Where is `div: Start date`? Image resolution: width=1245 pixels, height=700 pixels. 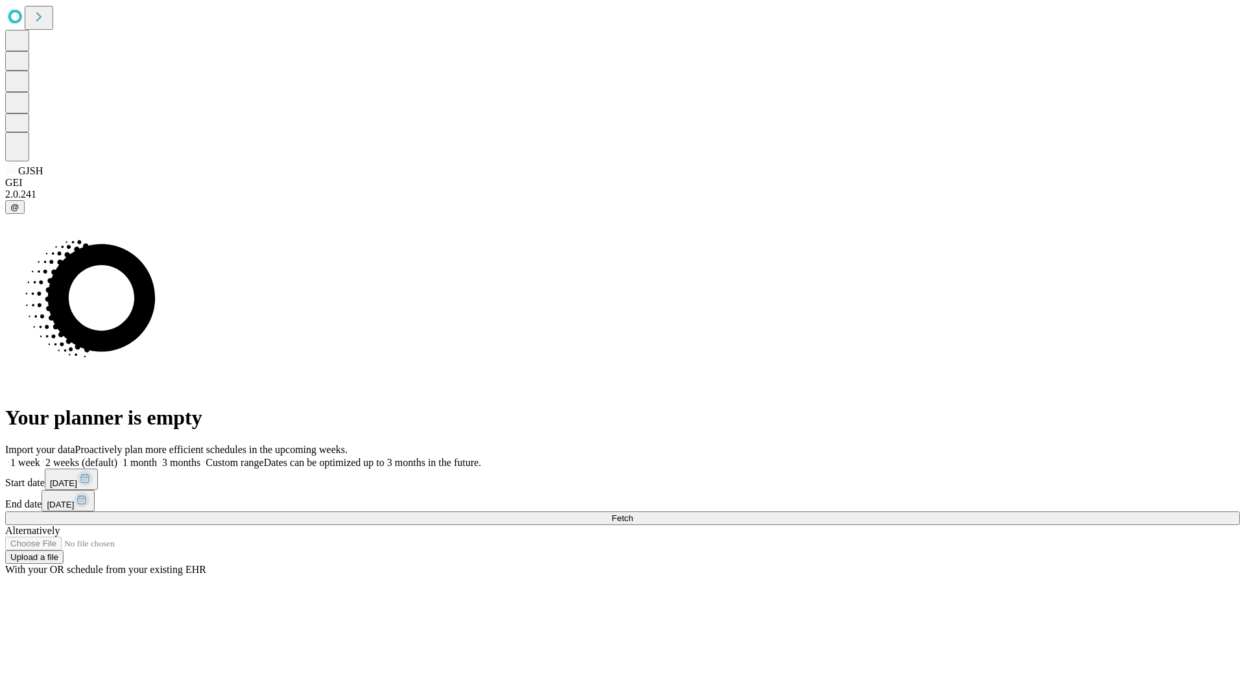
div: Start date is located at coordinates (623, 479).